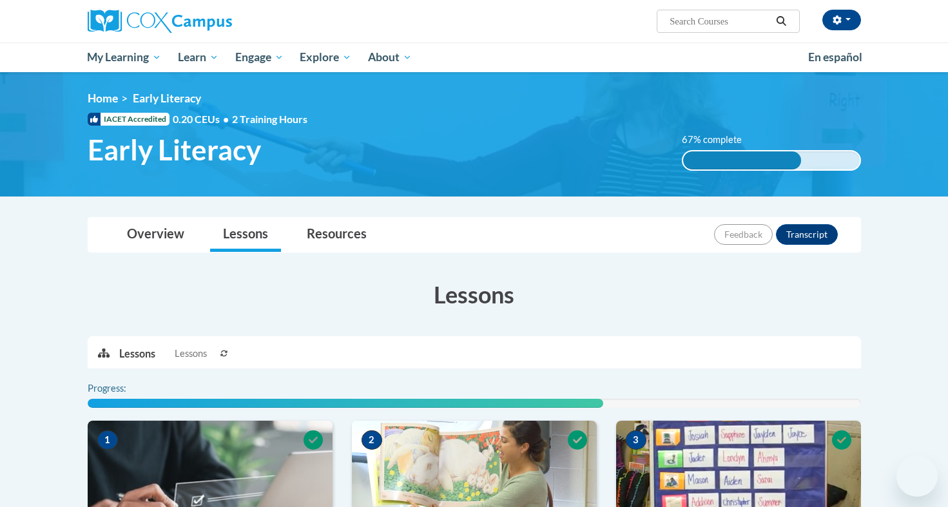  I want to click on label: 67% complete, so click(719, 140).